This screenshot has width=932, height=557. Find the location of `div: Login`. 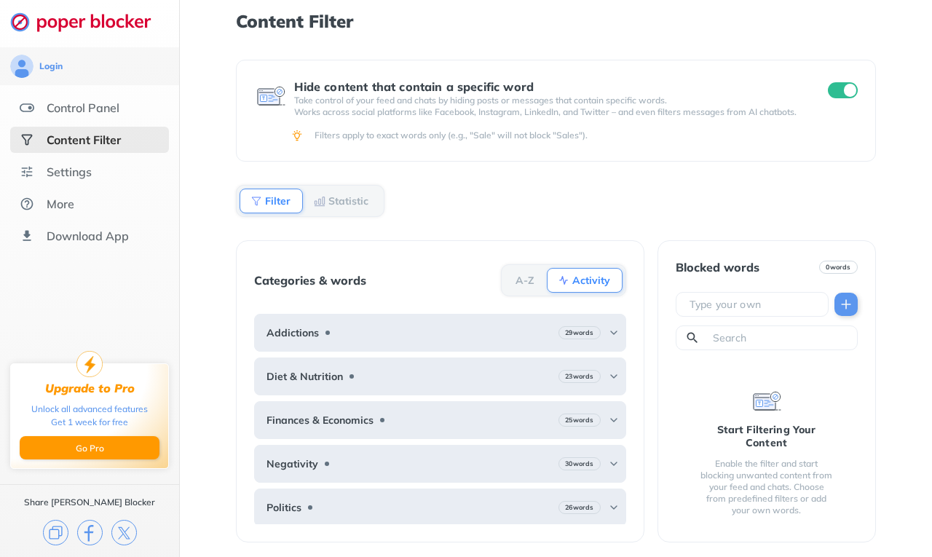

div: Login is located at coordinates (51, 66).